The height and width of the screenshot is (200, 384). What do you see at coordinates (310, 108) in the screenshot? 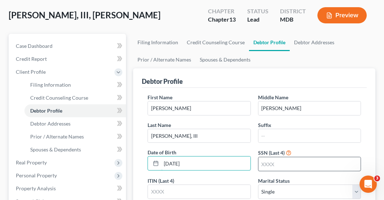
I see `input: M.I` at bounding box center [310, 108].